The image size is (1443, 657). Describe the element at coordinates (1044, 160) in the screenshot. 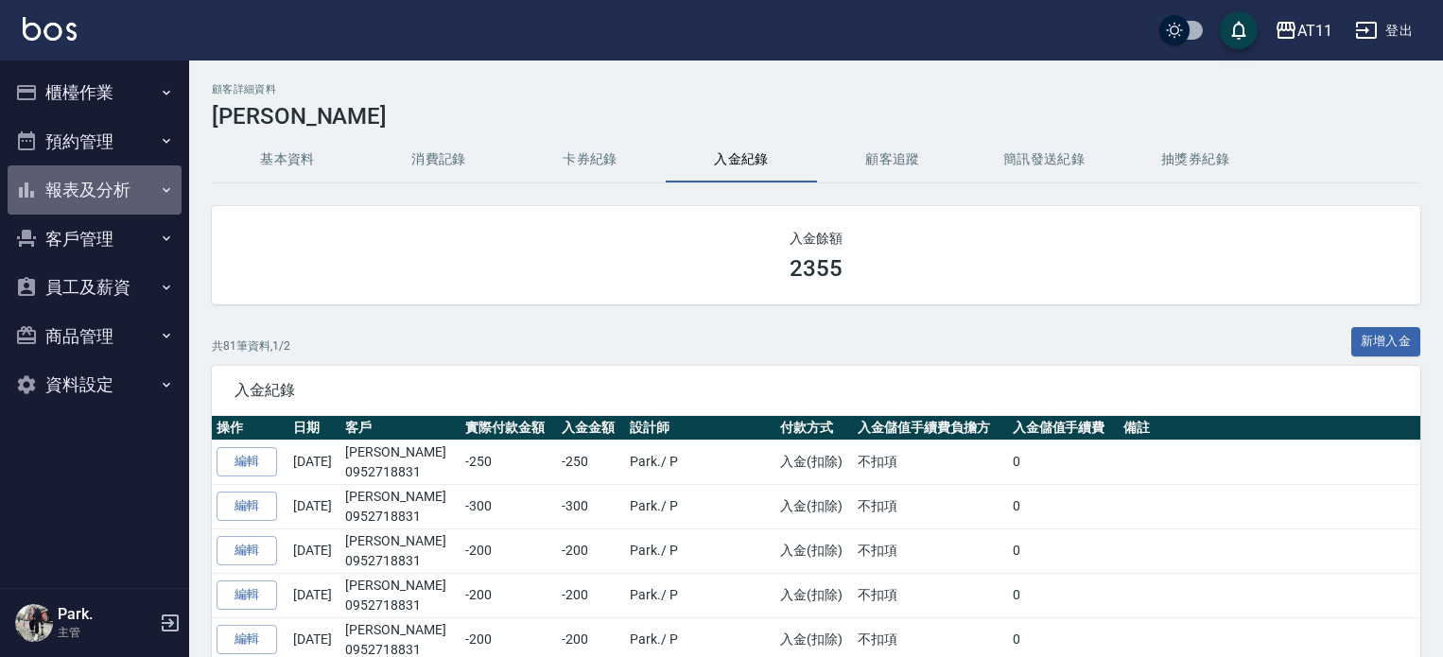

I see `button: 簡訊發送紀錄` at that location.